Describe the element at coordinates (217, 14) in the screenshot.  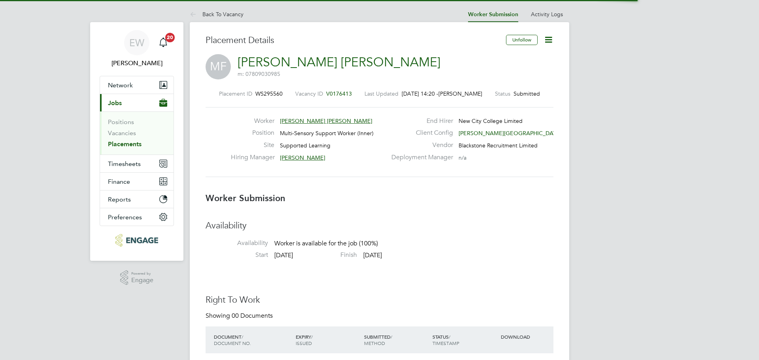
I see `a: Back To Vacancy` at that location.